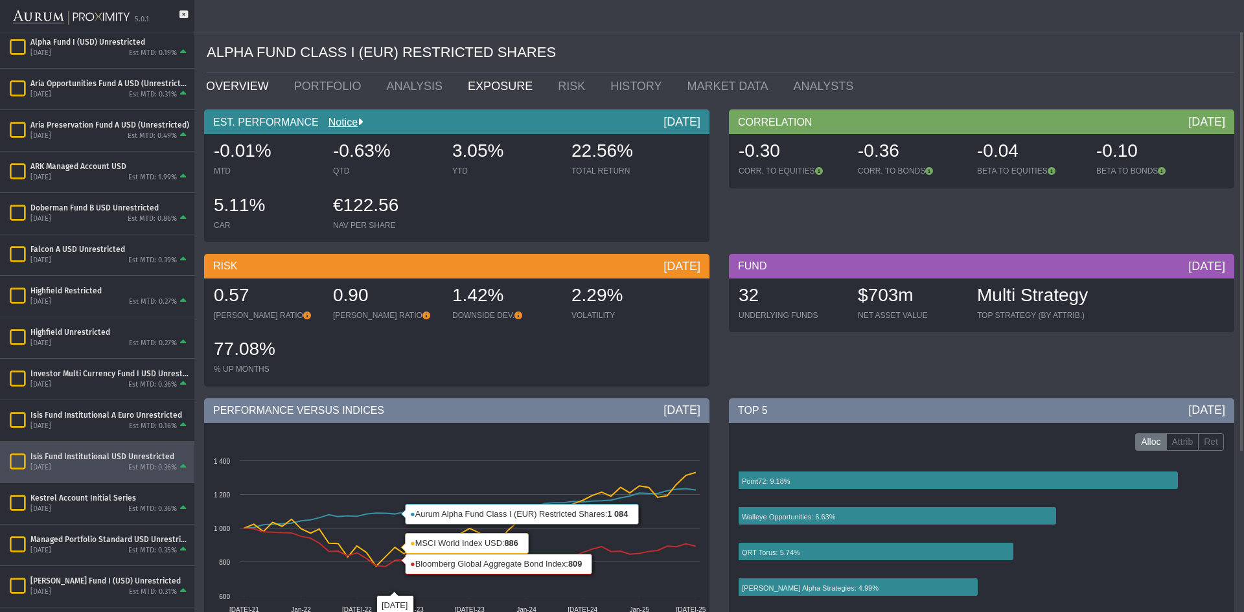  I want to click on div: NET ASSET VALUE, so click(911, 315).